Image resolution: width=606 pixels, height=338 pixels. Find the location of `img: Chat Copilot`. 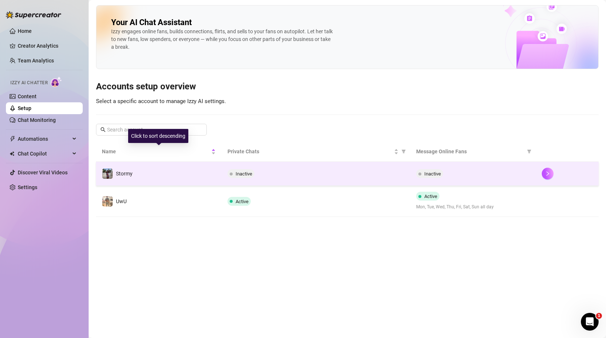

img: Chat Copilot is located at coordinates (12, 154).